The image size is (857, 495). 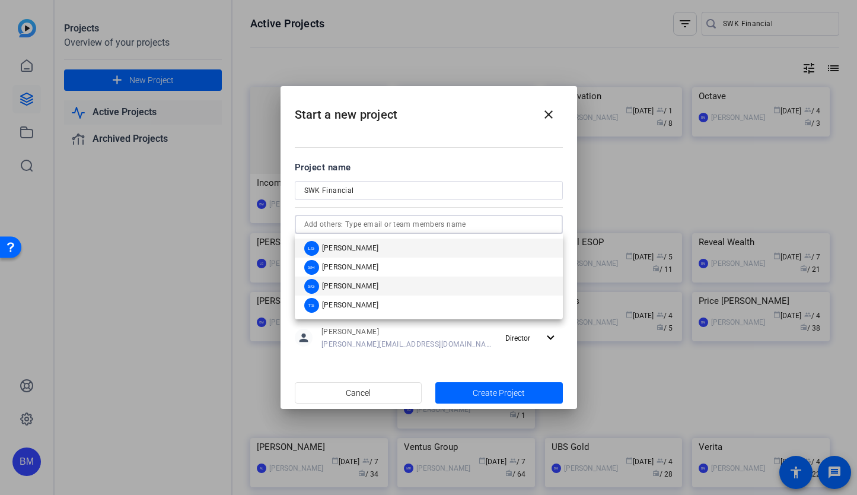 What do you see at coordinates (429, 110) in the screenshot?
I see `h2: Start a new project` at bounding box center [429, 110].